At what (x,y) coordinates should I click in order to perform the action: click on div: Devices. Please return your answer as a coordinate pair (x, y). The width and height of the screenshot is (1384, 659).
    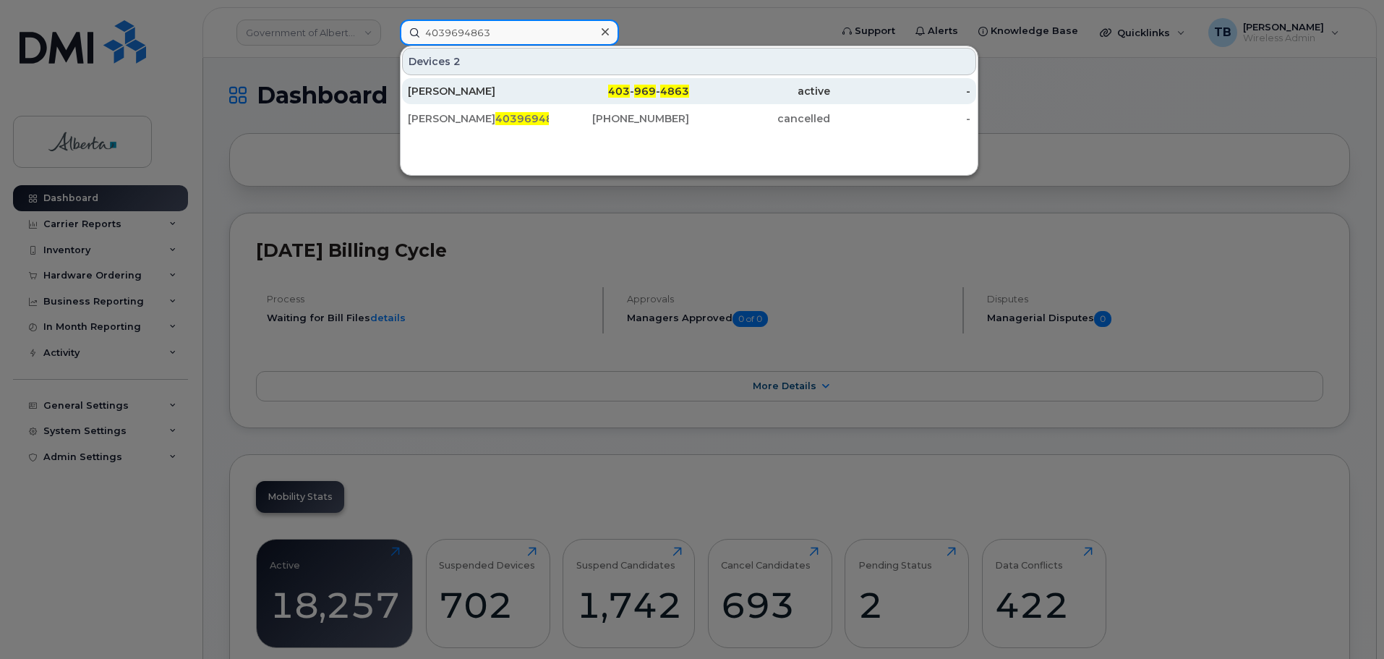
    Looking at the image, I should click on (689, 61).